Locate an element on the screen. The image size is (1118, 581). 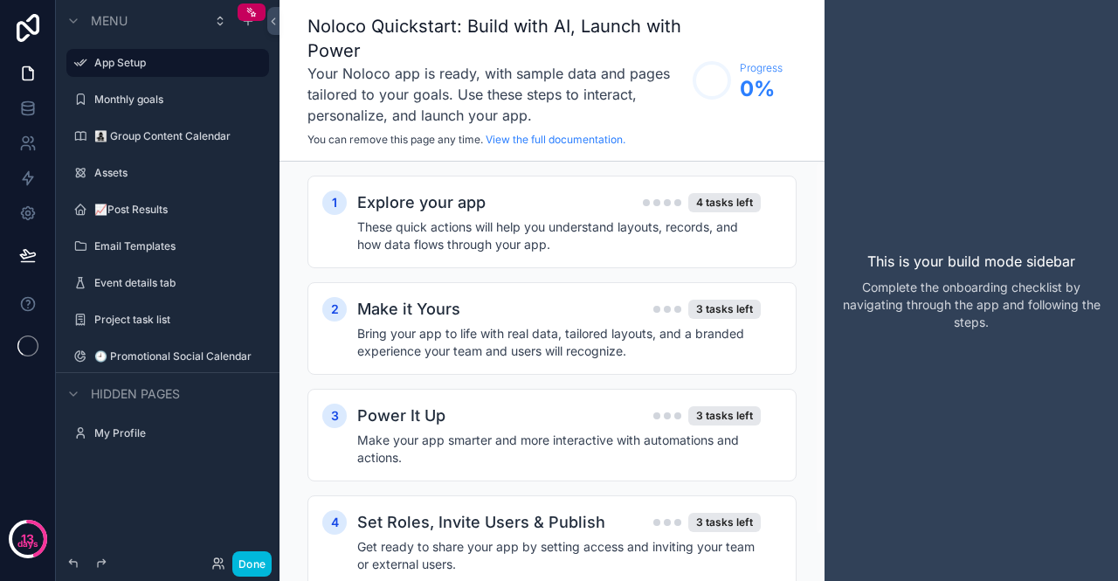
a: Email Templates is located at coordinates (176, 246).